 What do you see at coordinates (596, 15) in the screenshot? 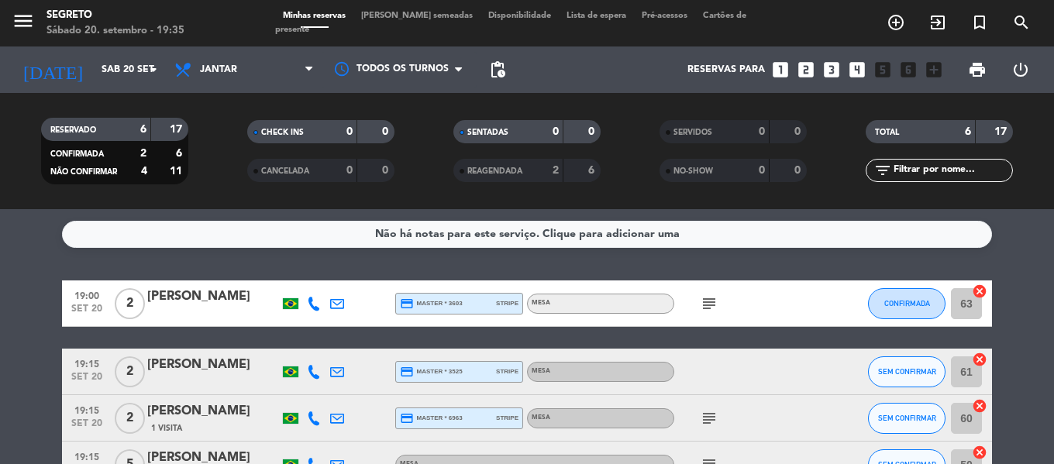
I see `span: Lista de espera` at bounding box center [596, 15].